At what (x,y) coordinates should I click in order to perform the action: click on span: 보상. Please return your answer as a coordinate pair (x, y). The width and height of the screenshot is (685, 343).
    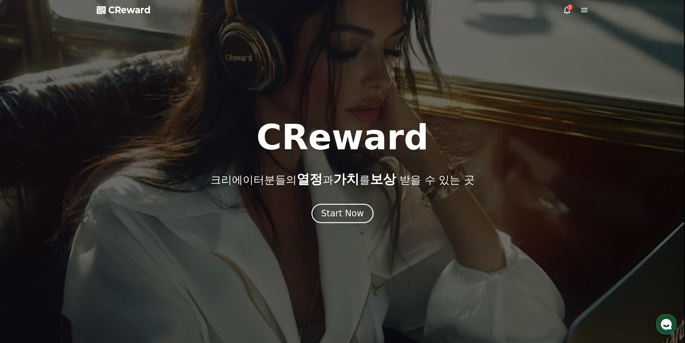
    Looking at the image, I should click on (383, 179).